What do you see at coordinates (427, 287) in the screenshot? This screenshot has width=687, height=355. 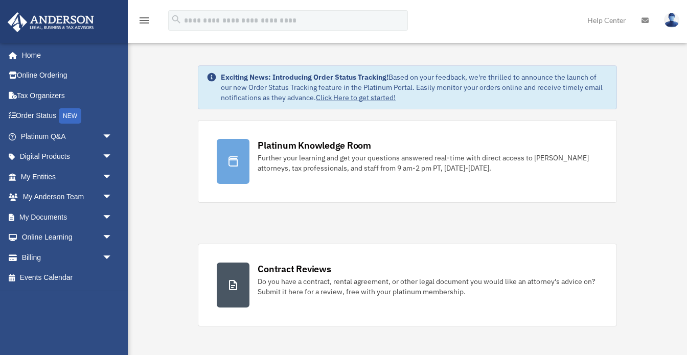 I see `div: Do you have a contract, rental agreement, or other legal document you would like an attorney's ad...` at bounding box center [427, 287].